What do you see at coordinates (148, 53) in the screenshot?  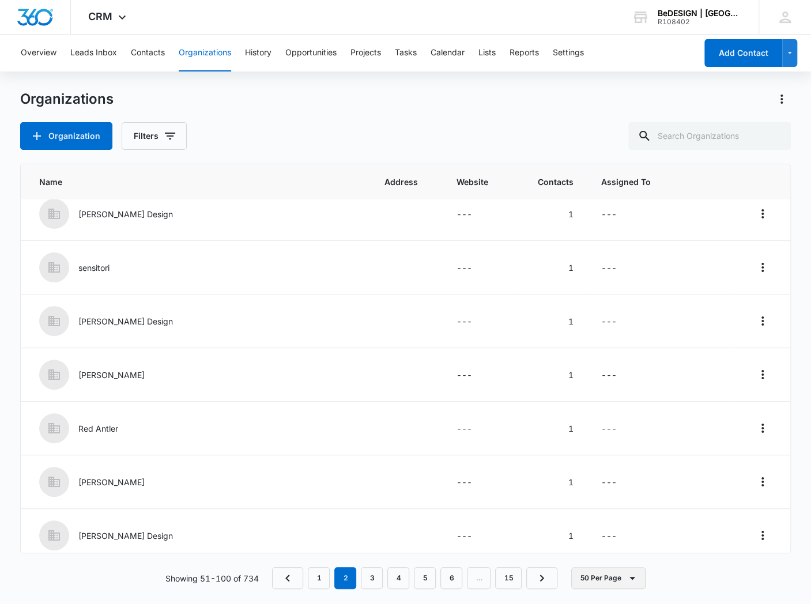 I see `button: Contacts` at bounding box center [148, 53].